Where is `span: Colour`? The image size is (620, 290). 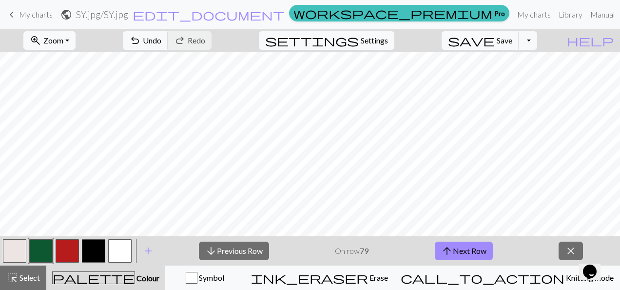
span: Colour is located at coordinates (147, 277).